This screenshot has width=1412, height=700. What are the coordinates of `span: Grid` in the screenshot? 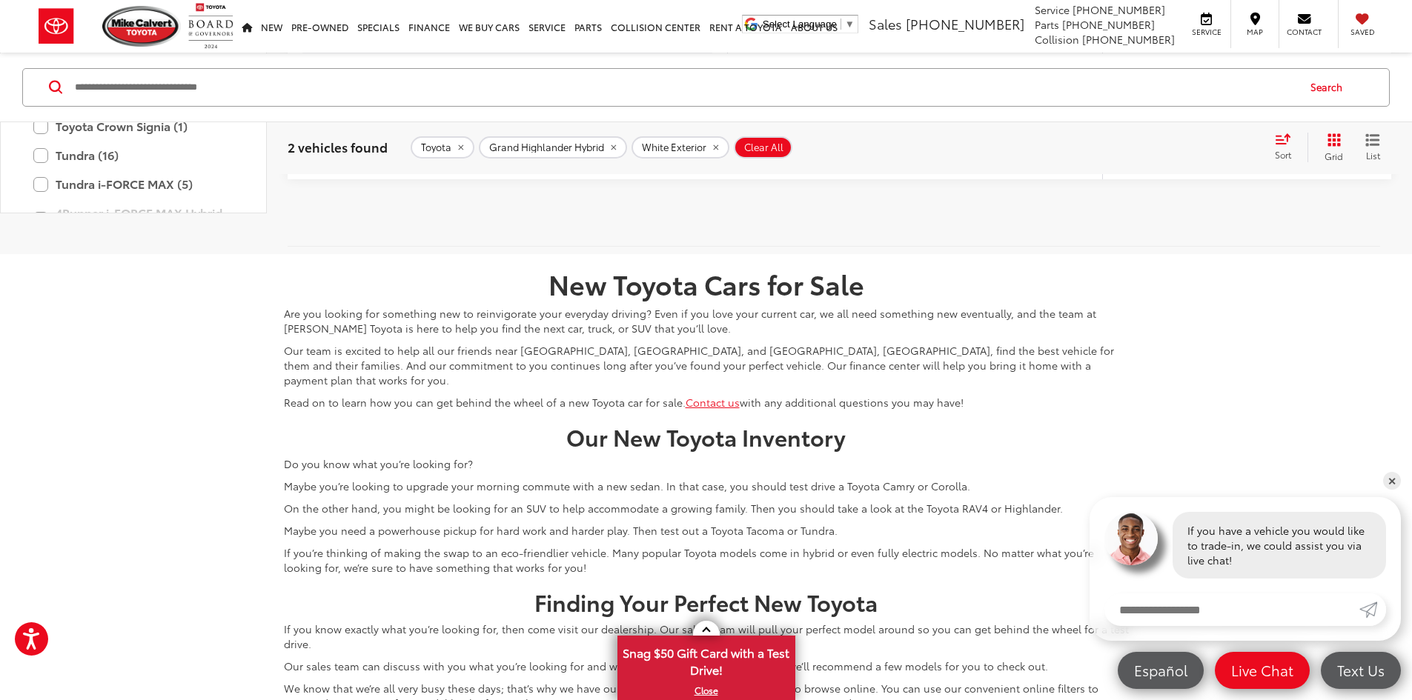 It's located at (1334, 155).